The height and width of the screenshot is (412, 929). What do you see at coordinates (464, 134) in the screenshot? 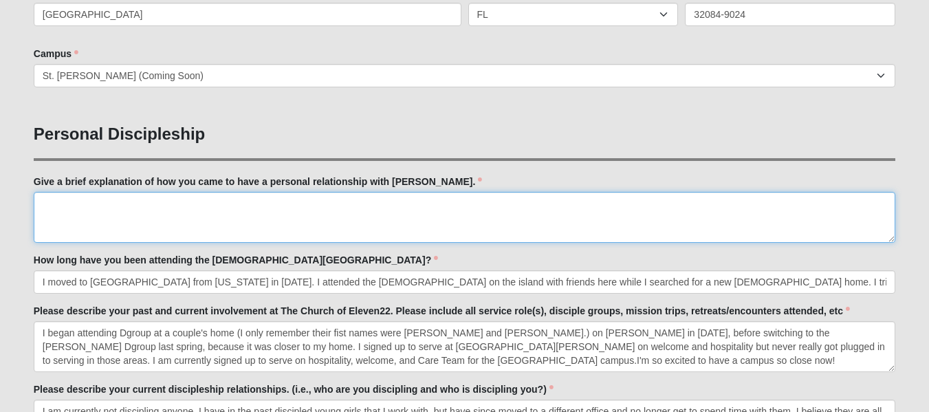
I see `h3: Personal Discipleship` at bounding box center [464, 134].